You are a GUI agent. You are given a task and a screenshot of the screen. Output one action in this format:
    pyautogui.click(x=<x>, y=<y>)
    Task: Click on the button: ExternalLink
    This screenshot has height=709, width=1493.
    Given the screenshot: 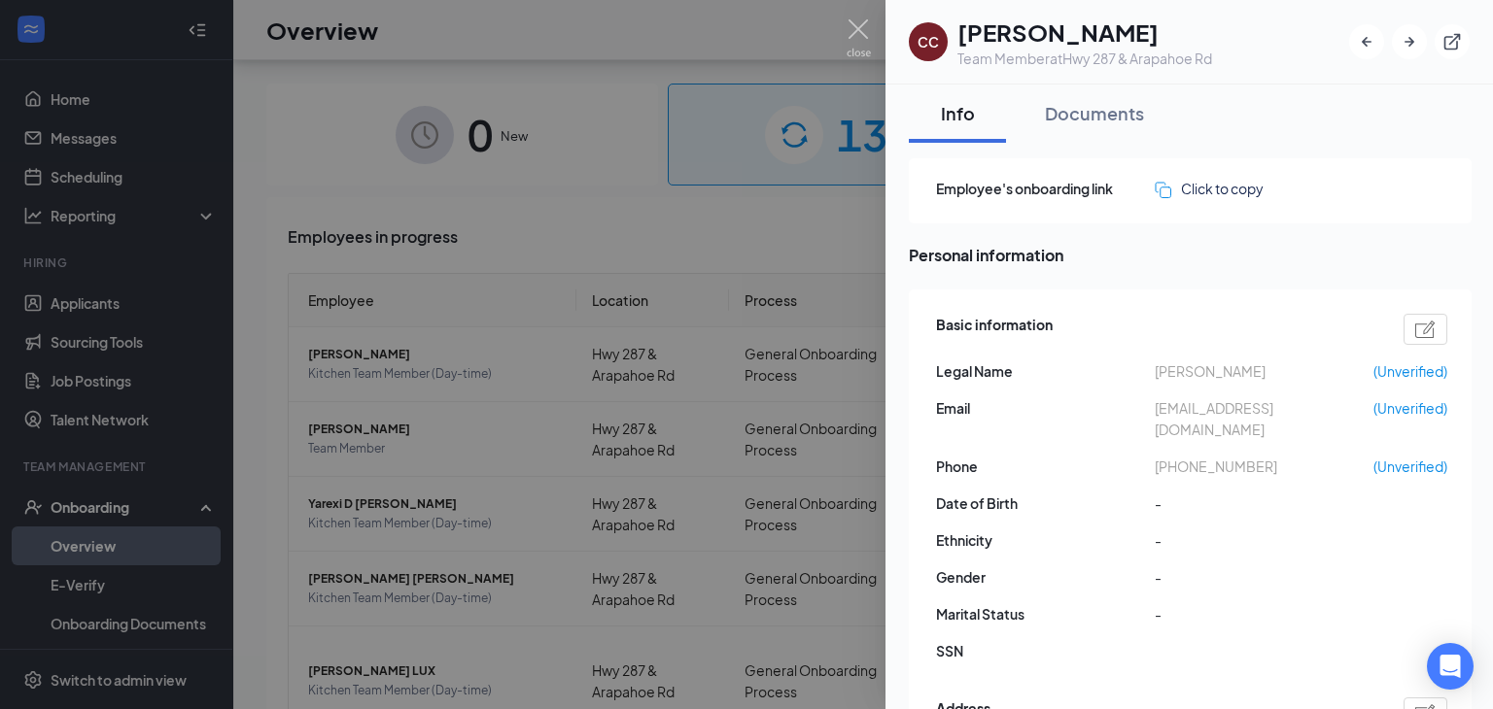 What is the action you would take?
    pyautogui.click(x=1452, y=42)
    